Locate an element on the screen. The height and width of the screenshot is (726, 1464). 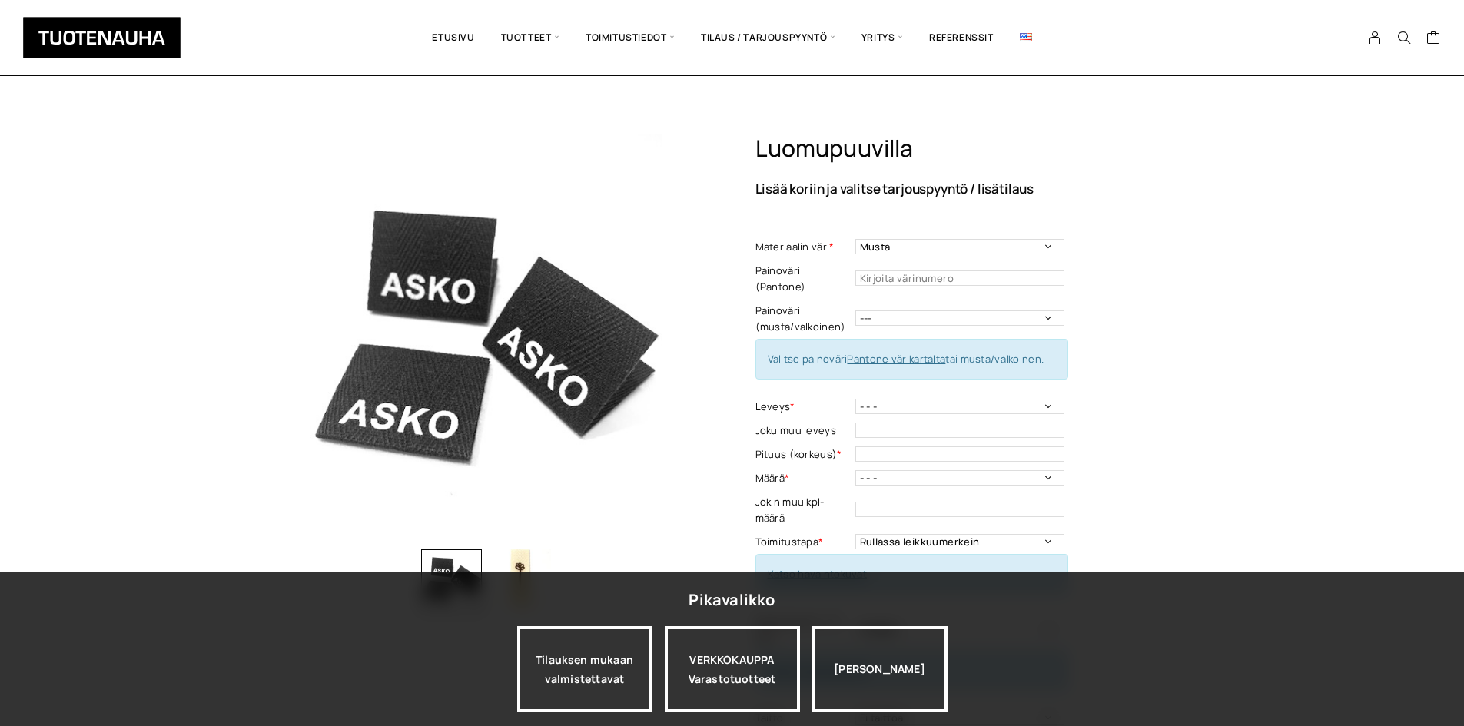
label: Toimitustapa is located at coordinates (803, 542).